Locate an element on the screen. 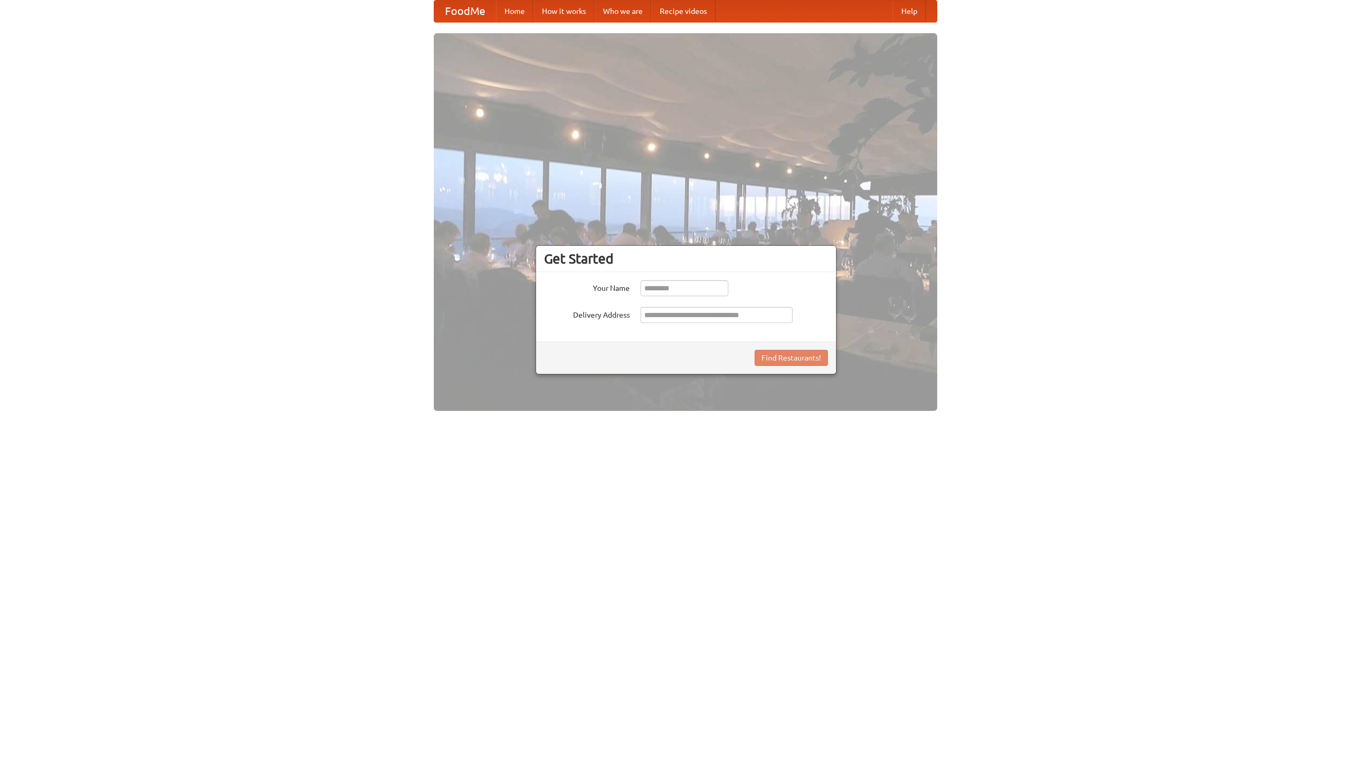  label: Your Name is located at coordinates (587, 286).